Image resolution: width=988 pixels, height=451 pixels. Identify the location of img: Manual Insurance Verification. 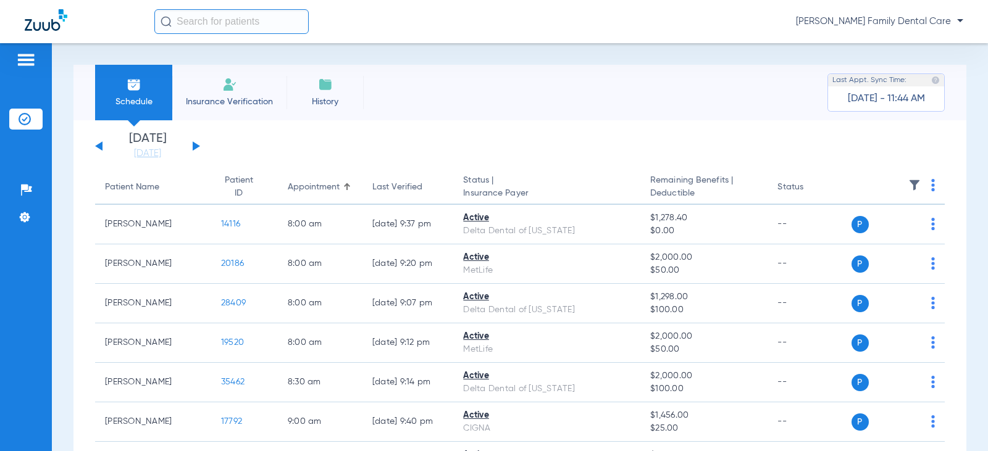
(230, 85).